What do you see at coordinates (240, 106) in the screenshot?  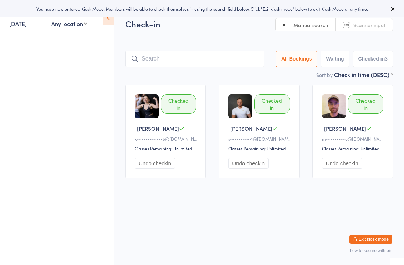 I see `img: image1720831713.png` at bounding box center [240, 106].